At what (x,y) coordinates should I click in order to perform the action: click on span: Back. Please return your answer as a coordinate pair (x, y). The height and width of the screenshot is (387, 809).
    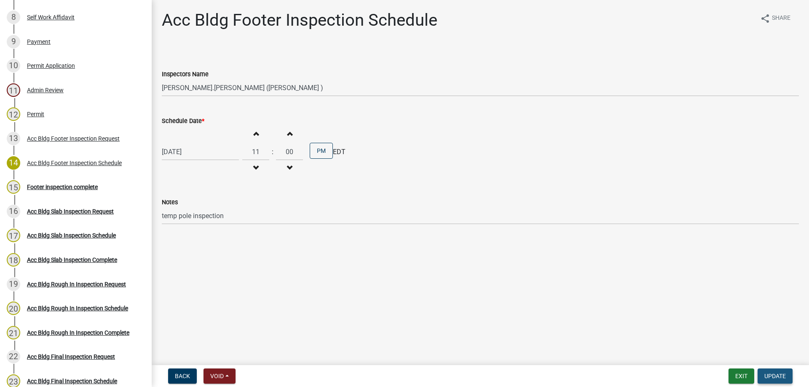
    Looking at the image, I should click on (183, 376).